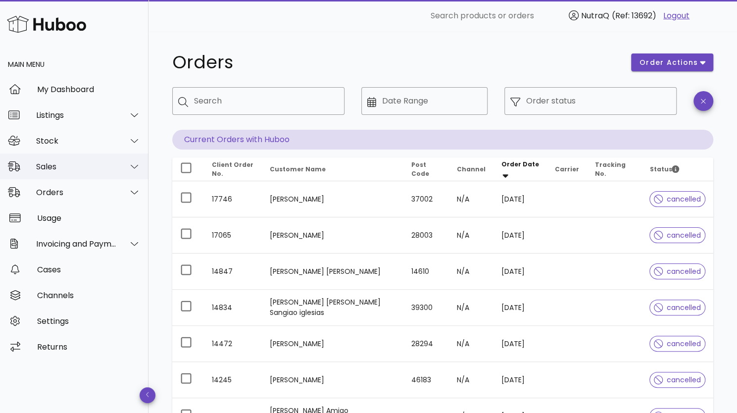 This screenshot has height=413, width=737. Describe the element at coordinates (420, 169) in the screenshot. I see `span: Post Code` at that location.